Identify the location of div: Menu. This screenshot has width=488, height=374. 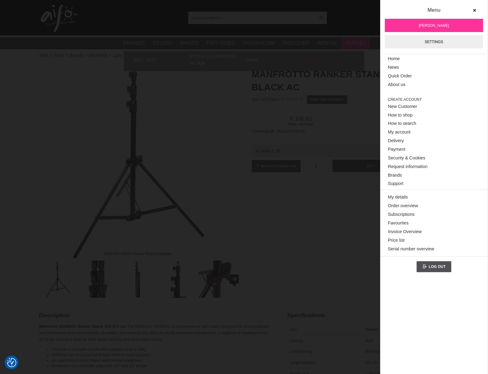
(434, 12).